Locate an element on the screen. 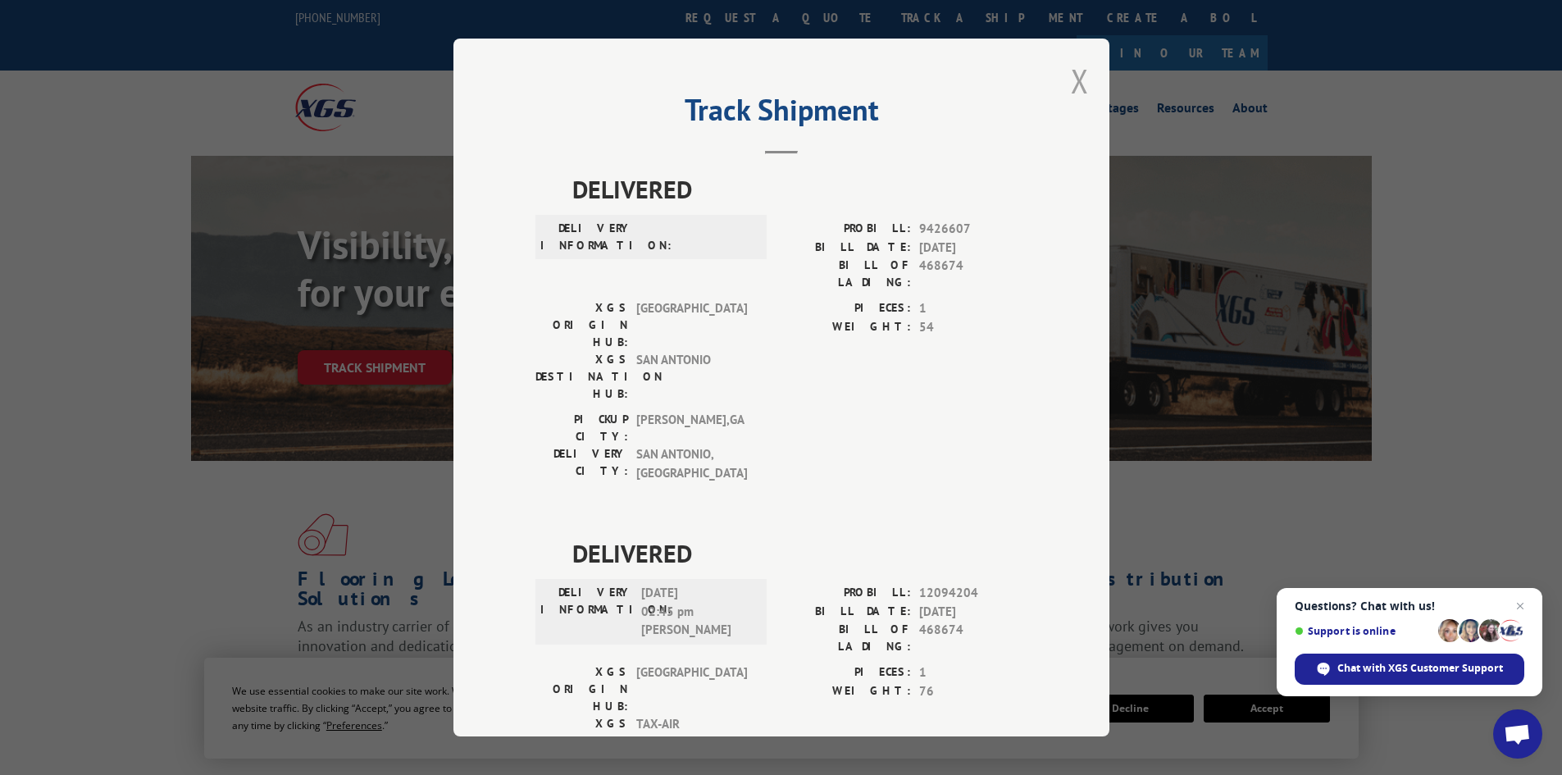 This screenshot has width=1562, height=775. span: TAX-AIR is located at coordinates (691, 741).